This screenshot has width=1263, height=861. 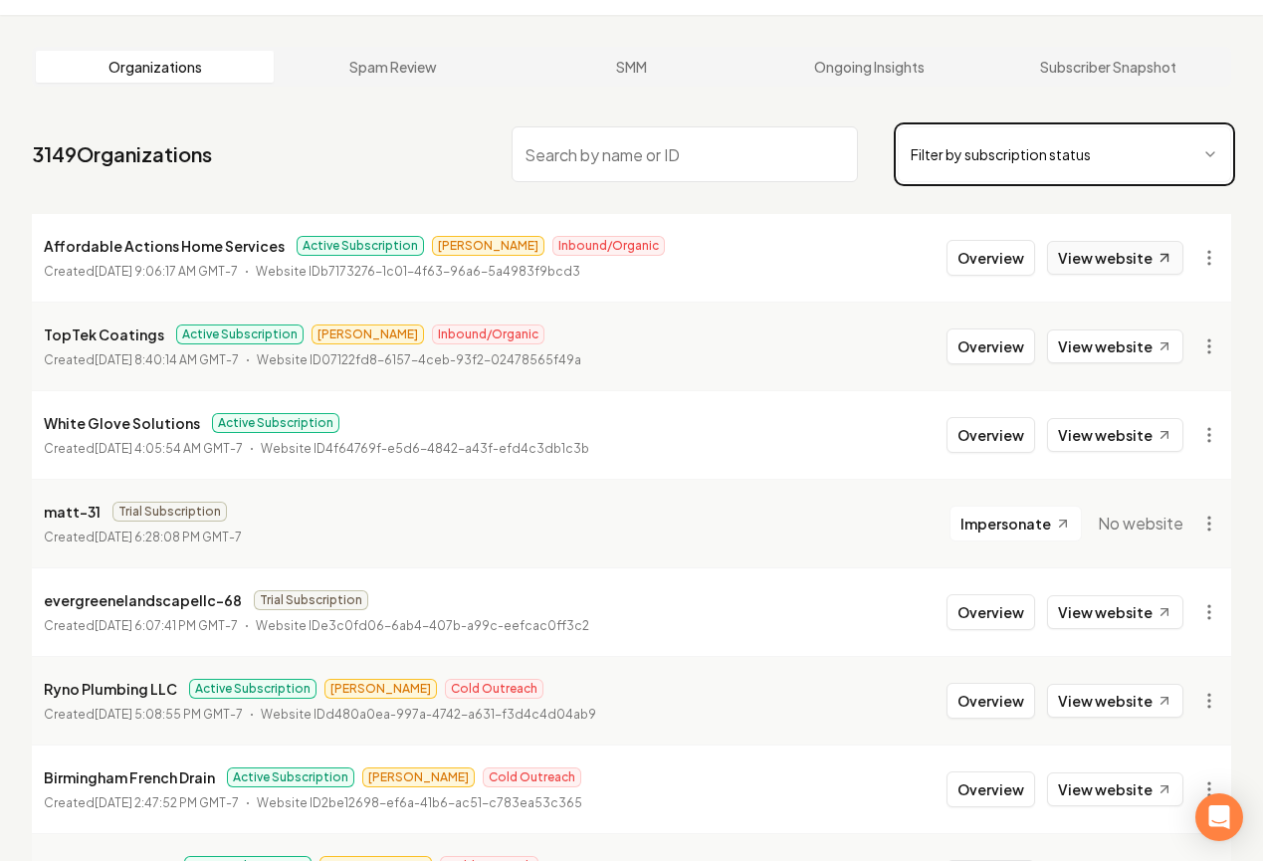 I want to click on button: Impersonate, so click(x=1015, y=523).